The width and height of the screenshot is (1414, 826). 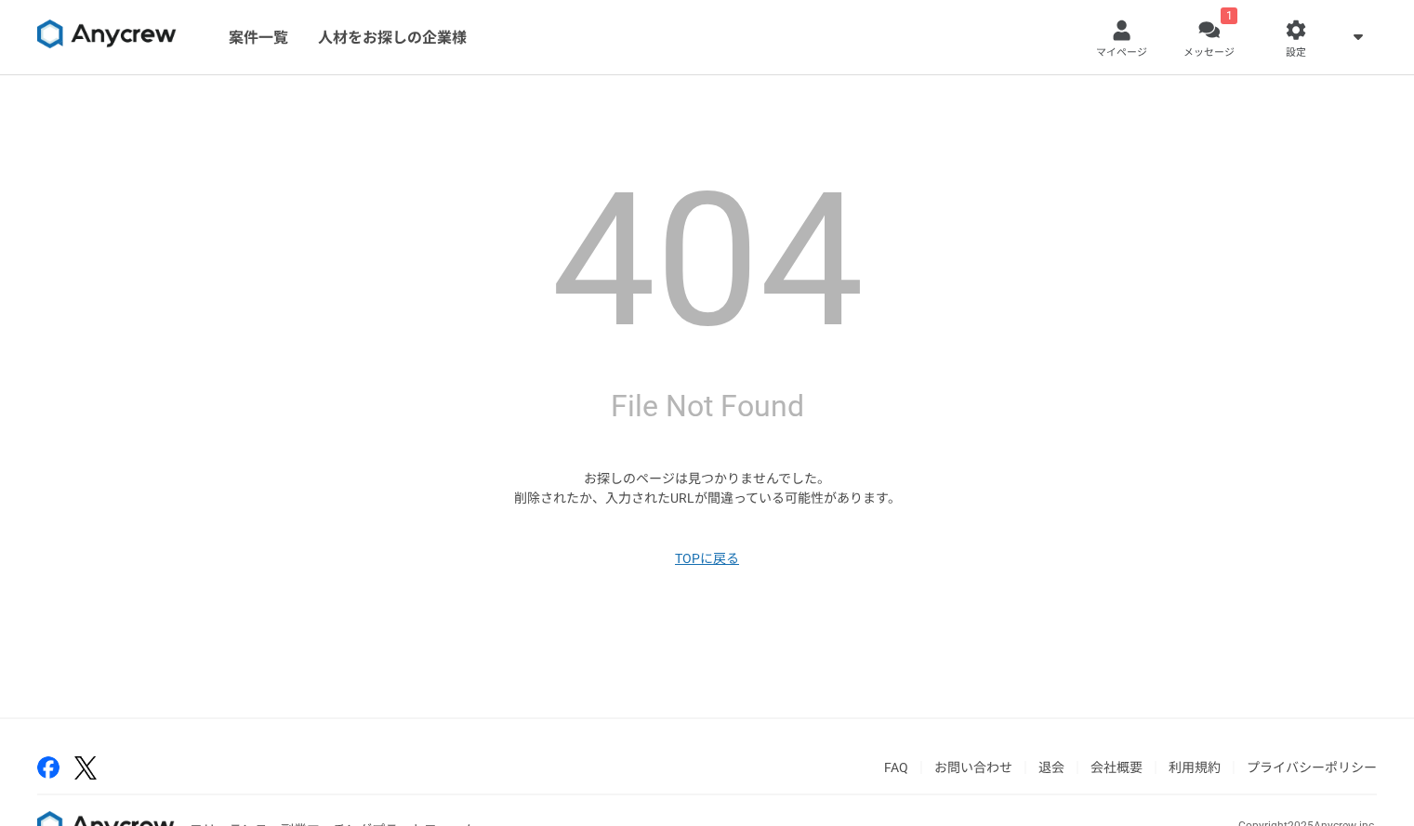 What do you see at coordinates (1116, 768) in the screenshot?
I see `a: 会社概要` at bounding box center [1116, 768].